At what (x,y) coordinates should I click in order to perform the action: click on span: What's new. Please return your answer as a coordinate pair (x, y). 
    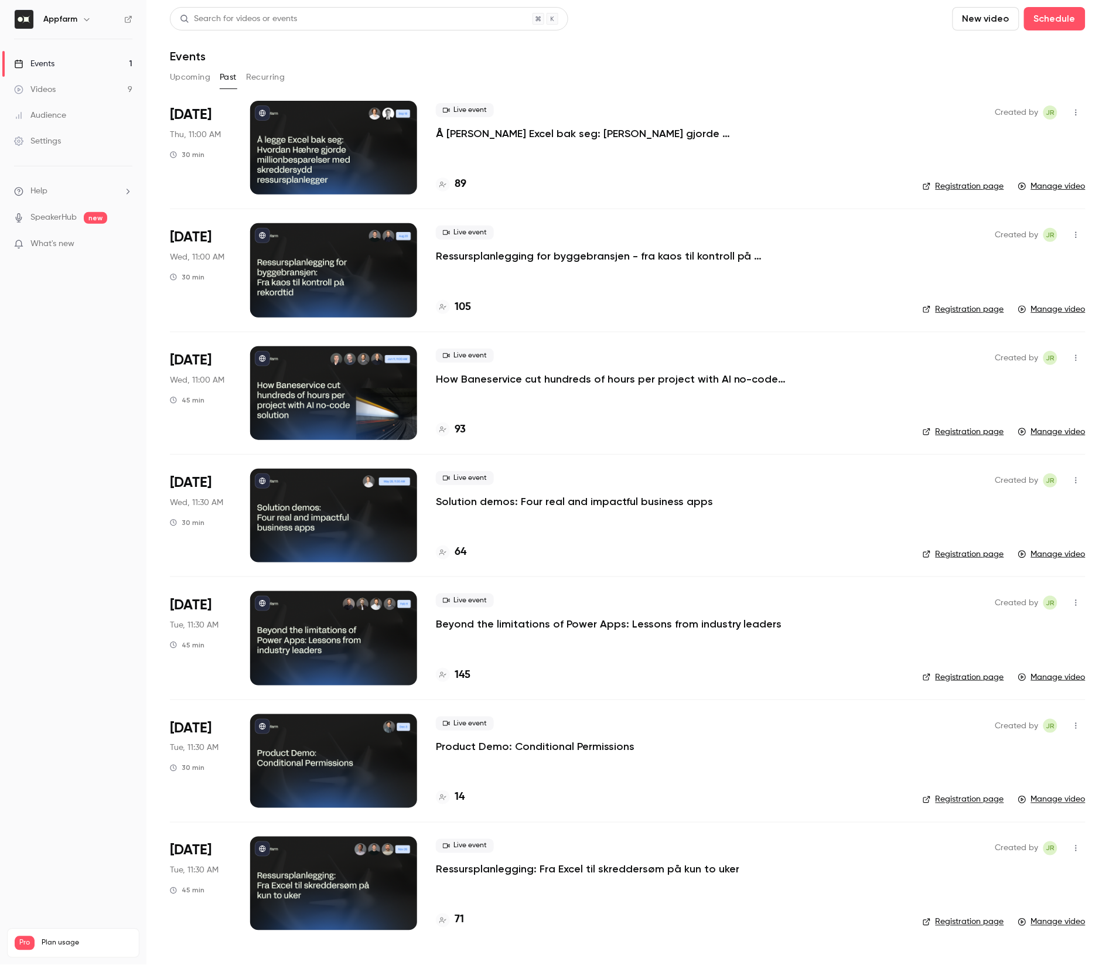
    Looking at the image, I should click on (52, 244).